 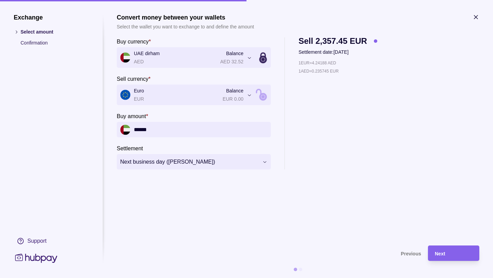 I want to click on span: Sell 2,357.45 EUR, so click(x=332, y=41).